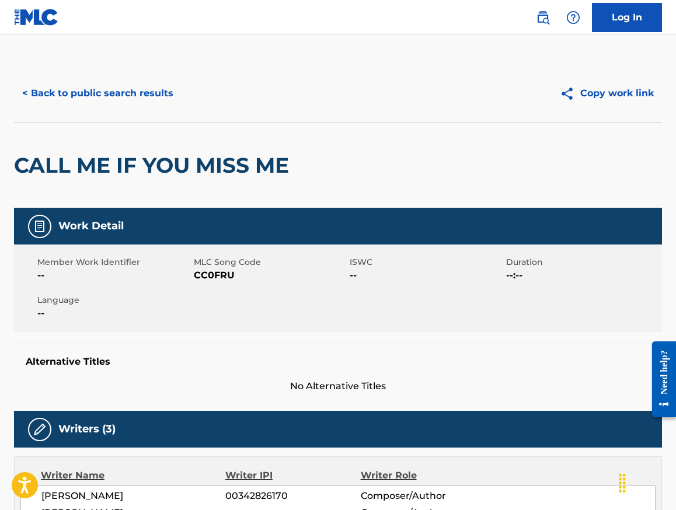  Describe the element at coordinates (133, 476) in the screenshot. I see `div: Writer Name` at that location.